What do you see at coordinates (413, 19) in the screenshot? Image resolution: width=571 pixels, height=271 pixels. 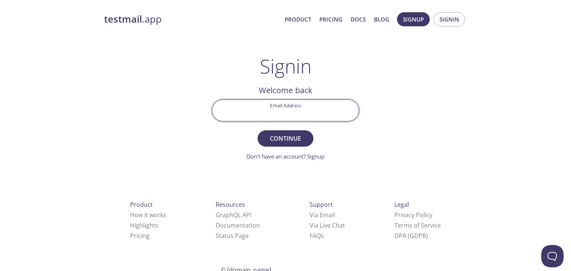 I see `span: Signup` at bounding box center [413, 19].